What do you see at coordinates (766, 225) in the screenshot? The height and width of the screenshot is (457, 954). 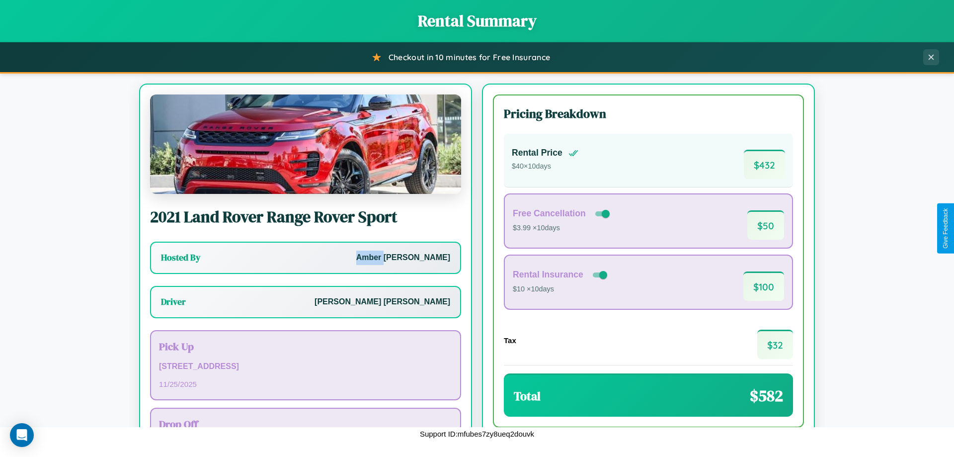 I see `span: $ 50` at bounding box center [766, 225].